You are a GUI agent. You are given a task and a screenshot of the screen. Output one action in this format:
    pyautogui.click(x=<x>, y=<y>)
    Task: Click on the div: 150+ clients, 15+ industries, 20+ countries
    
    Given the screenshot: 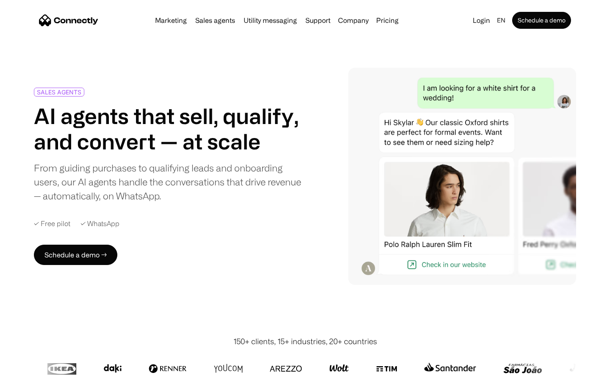 What is the action you would take?
    pyautogui.click(x=305, y=341)
    